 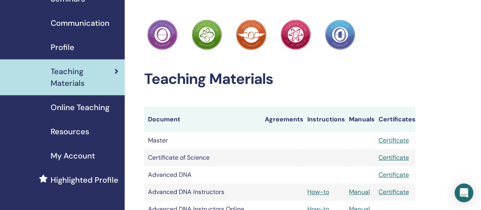 I want to click on h2: Teaching Materials, so click(x=280, y=79).